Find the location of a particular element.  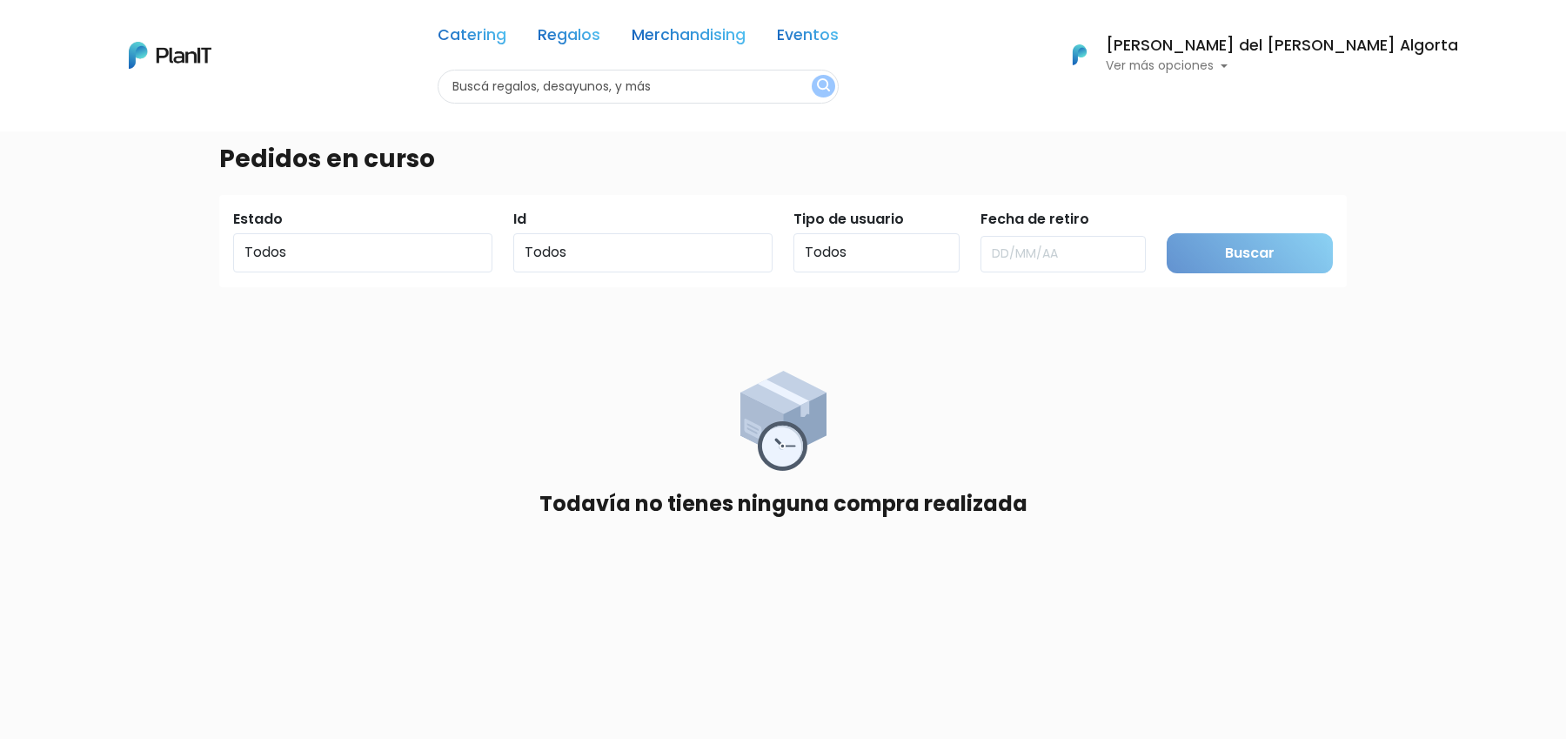

h4: Todavía no tienes ninguna compra realizada is located at coordinates (783, 504).